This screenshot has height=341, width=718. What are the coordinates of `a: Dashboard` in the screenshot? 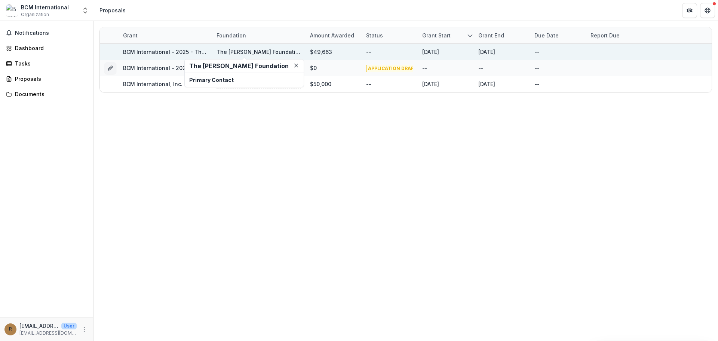 It's located at (46, 48).